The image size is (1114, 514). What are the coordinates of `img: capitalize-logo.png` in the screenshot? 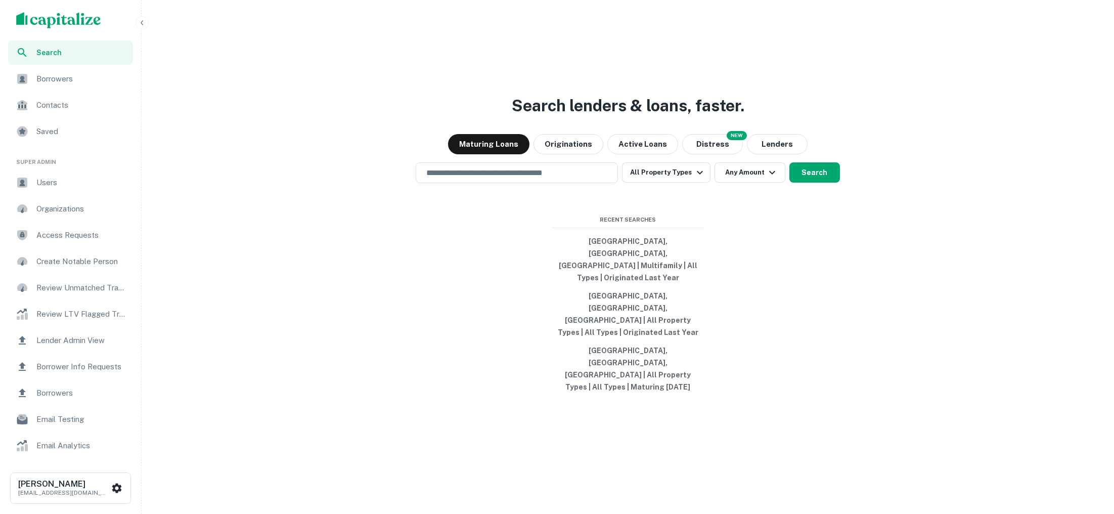 It's located at (59, 20).